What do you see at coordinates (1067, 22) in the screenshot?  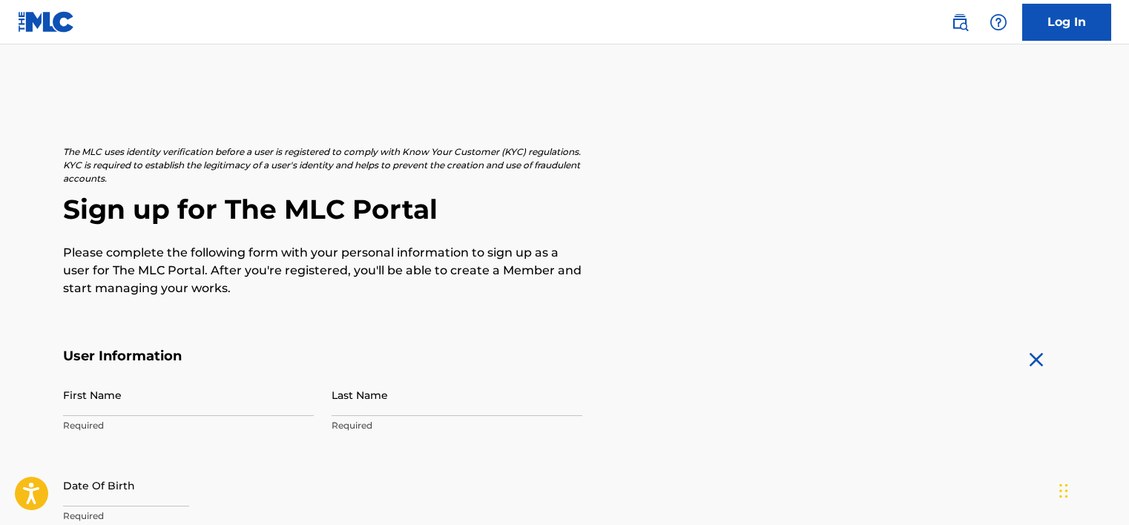 I see `a: Log In` at bounding box center [1067, 22].